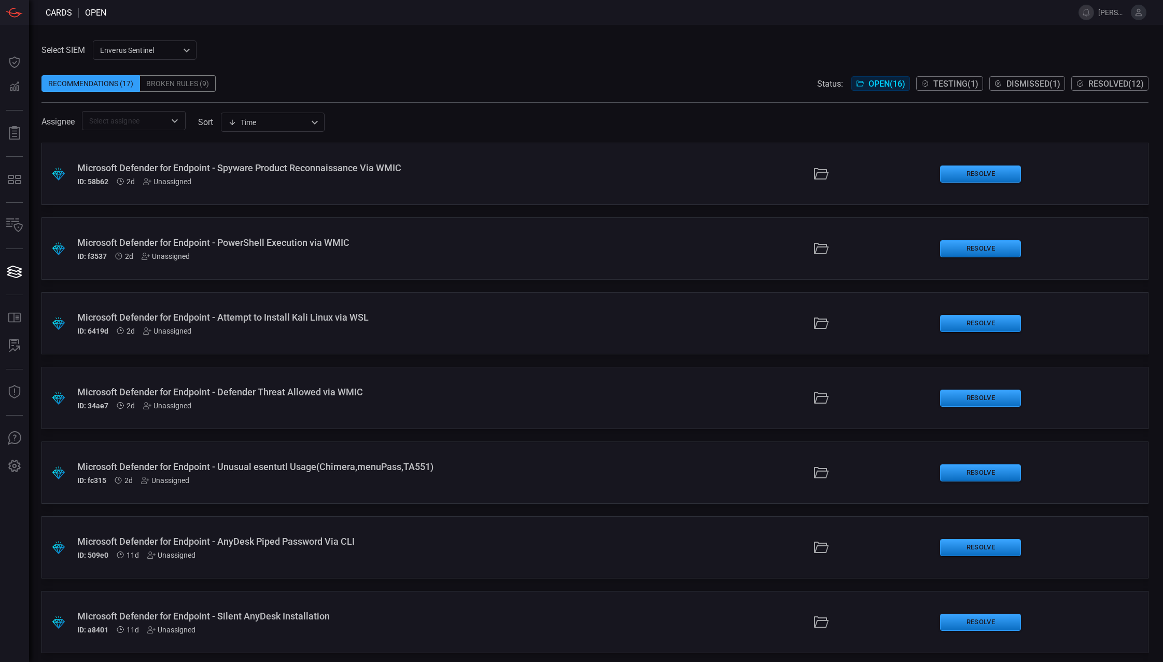  Describe the element at coordinates (15, 466) in the screenshot. I see `button: Preferences` at that location.